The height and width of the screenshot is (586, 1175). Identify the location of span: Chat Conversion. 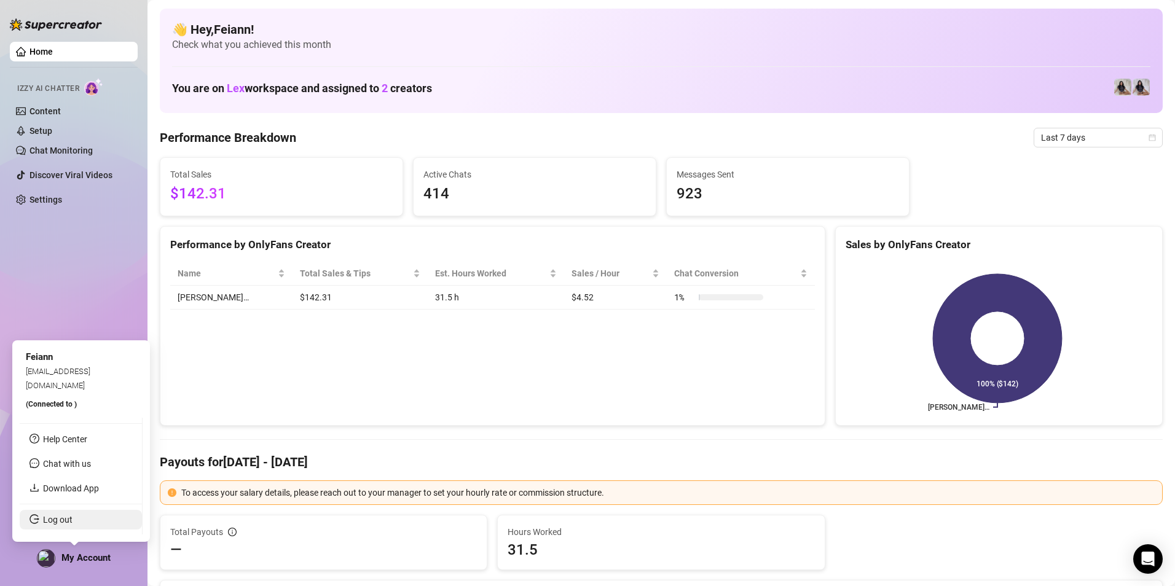
(735, 273).